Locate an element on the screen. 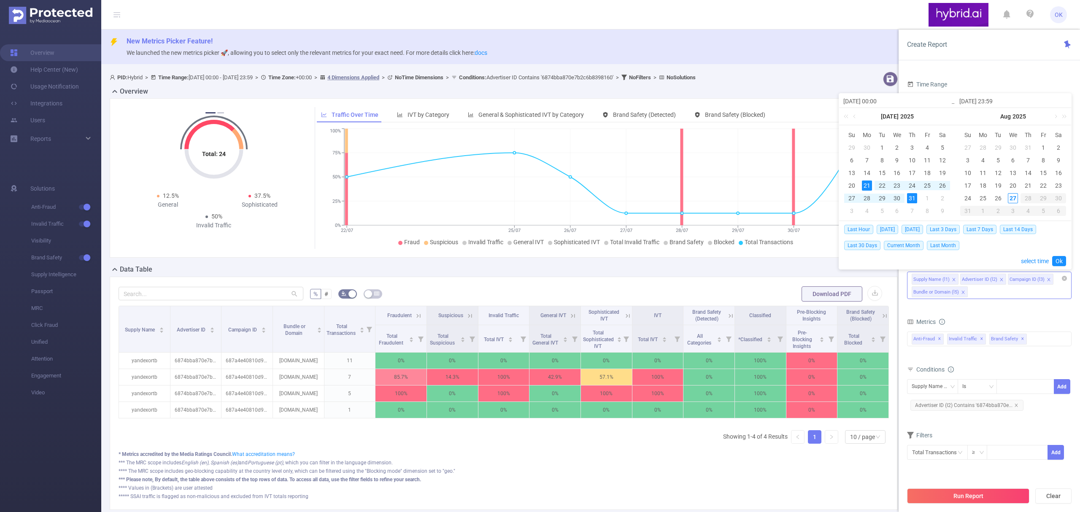 The height and width of the screenshot is (512, 1080). div: 14 is located at coordinates (1028, 173).